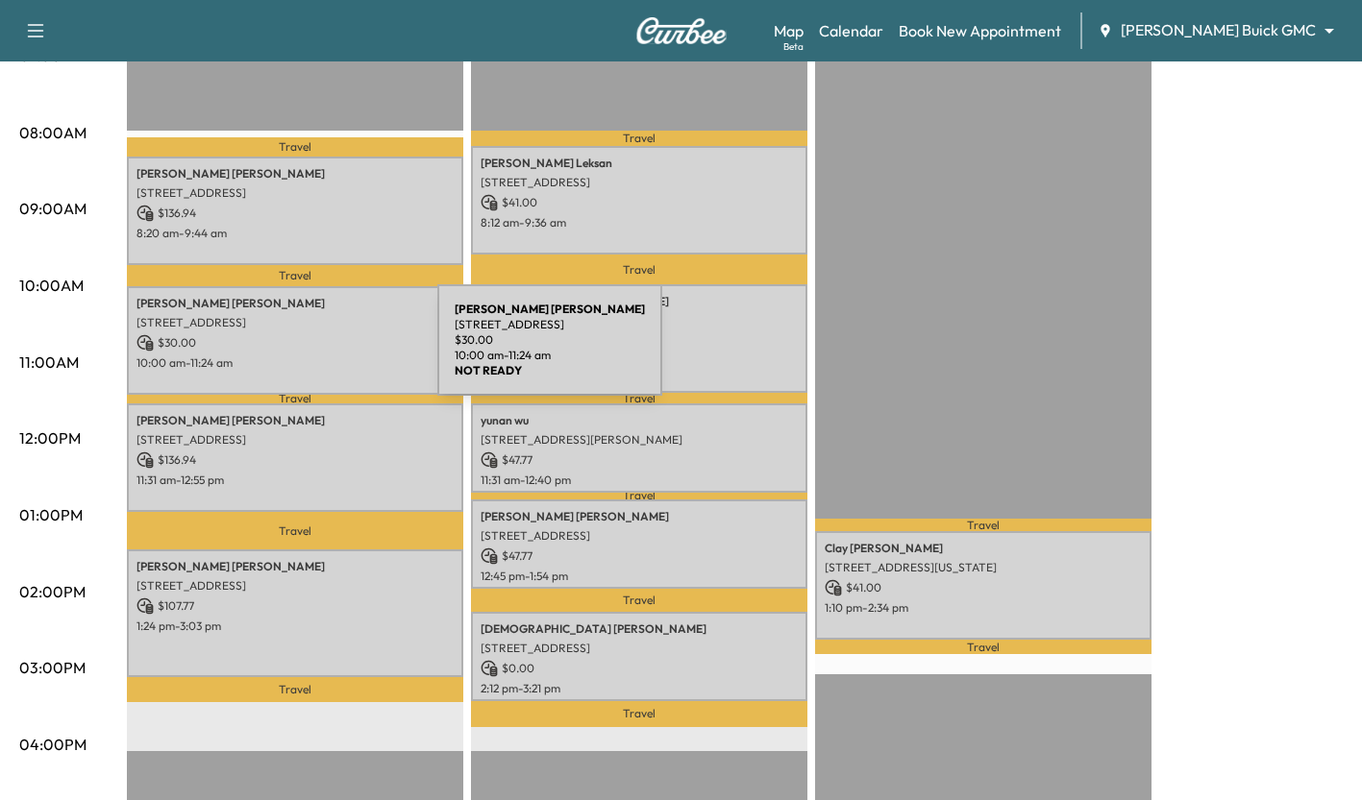  I want to click on p: 02:00PM, so click(52, 592).